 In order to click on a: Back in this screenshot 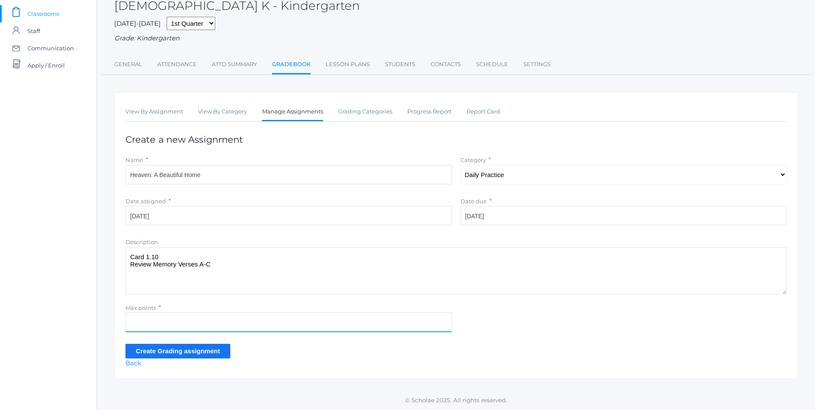, I will do `click(133, 363)`.